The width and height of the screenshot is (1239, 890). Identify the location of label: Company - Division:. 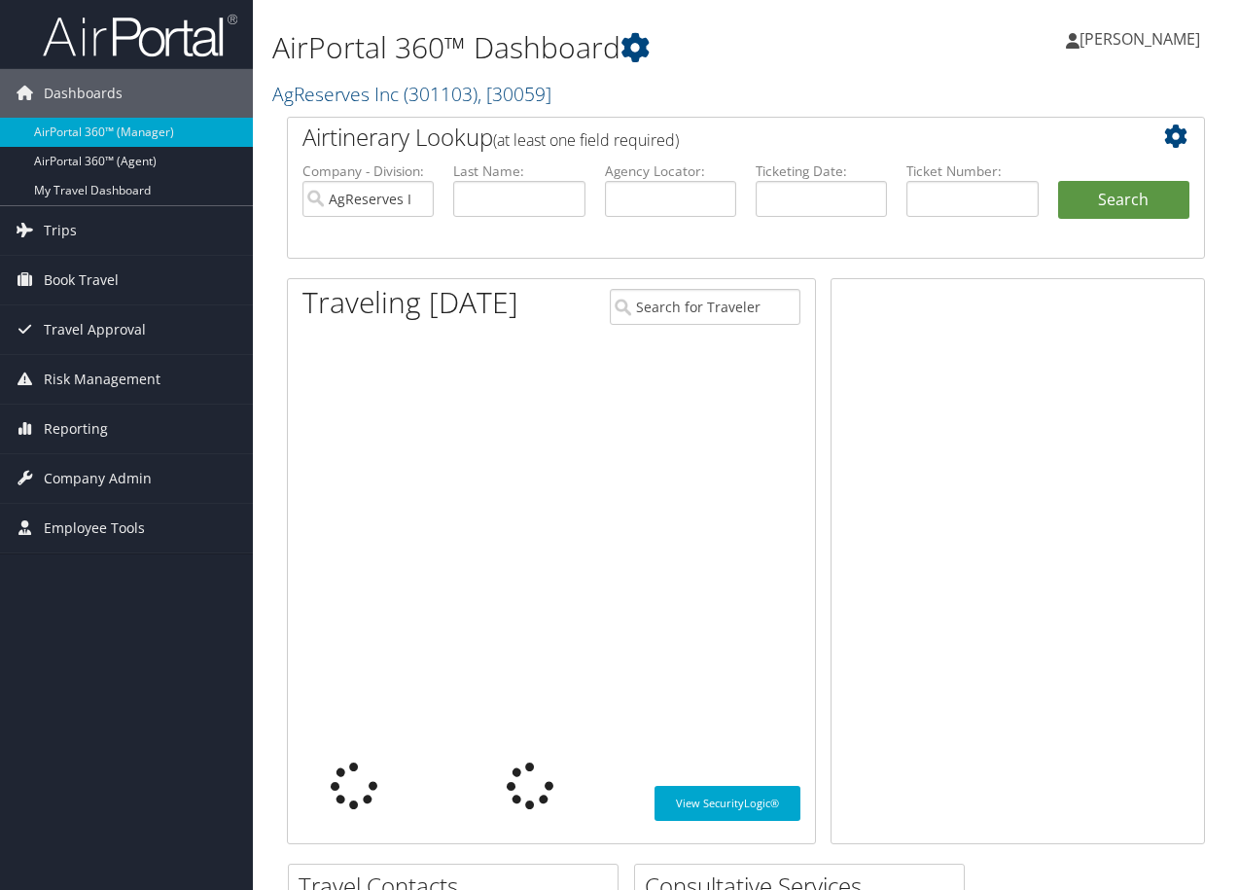
(368, 171).